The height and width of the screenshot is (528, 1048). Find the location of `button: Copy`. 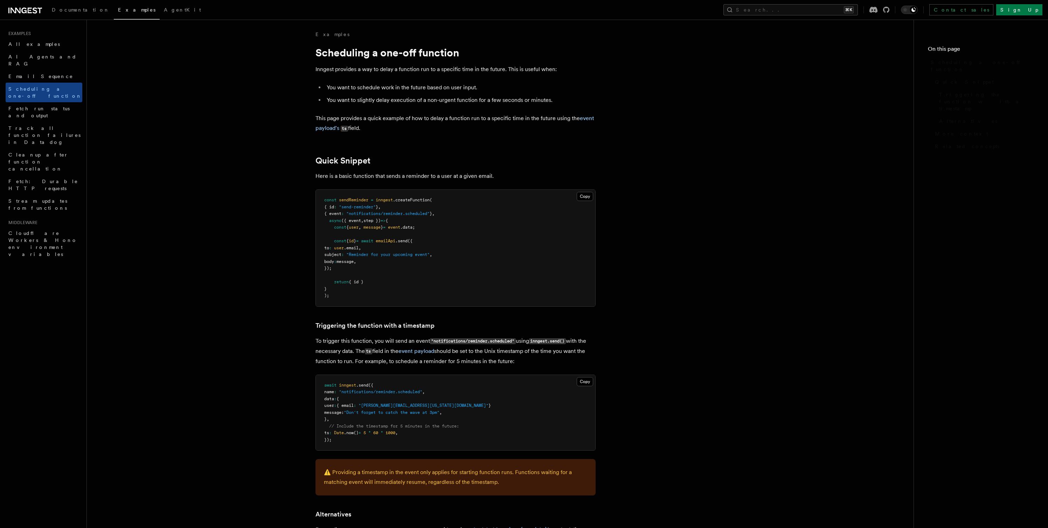

button: Copy is located at coordinates (585, 382).